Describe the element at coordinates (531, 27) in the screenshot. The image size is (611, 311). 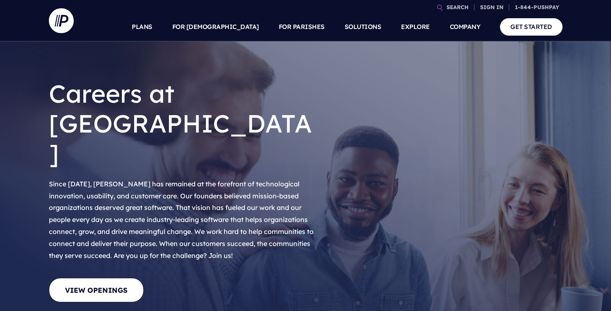
I see `a: GET STARTED` at that location.